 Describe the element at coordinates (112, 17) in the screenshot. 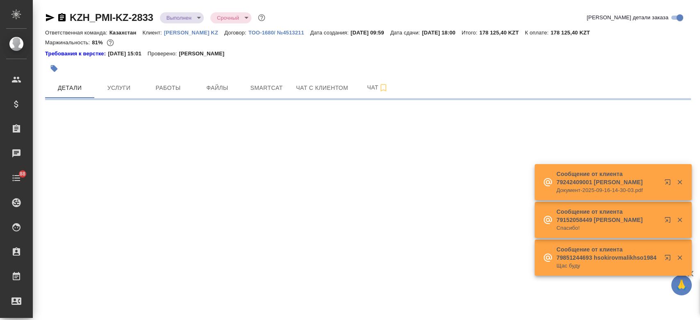

I see `a: KZH_PMI-KZ-2833` at that location.